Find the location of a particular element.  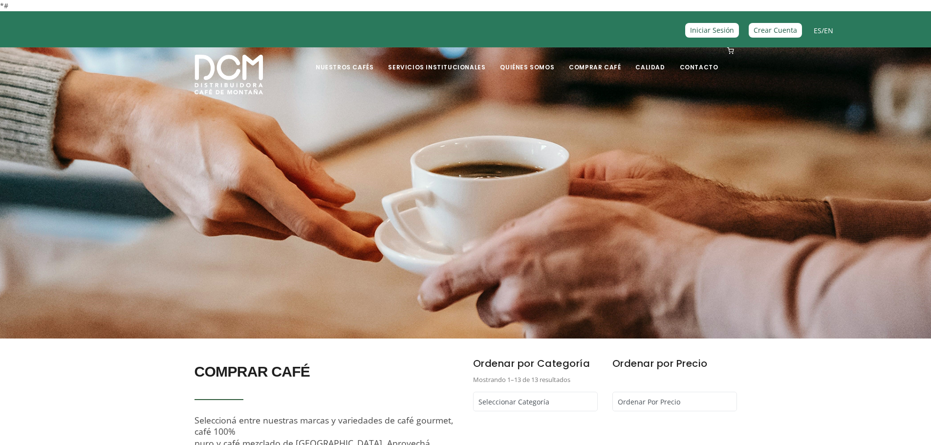

a: Comprar Café is located at coordinates (595, 60).